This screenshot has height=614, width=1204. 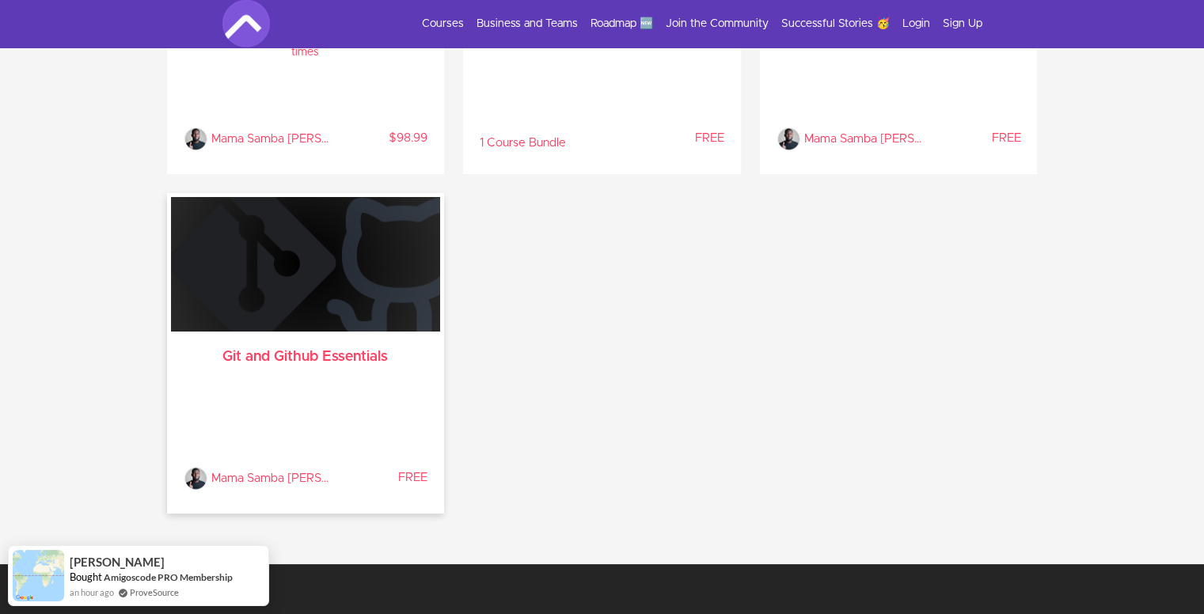 What do you see at coordinates (305, 264) in the screenshot?
I see `img: w27Kw09eTRSlzJ69edNT_git-github.png` at bounding box center [305, 264].